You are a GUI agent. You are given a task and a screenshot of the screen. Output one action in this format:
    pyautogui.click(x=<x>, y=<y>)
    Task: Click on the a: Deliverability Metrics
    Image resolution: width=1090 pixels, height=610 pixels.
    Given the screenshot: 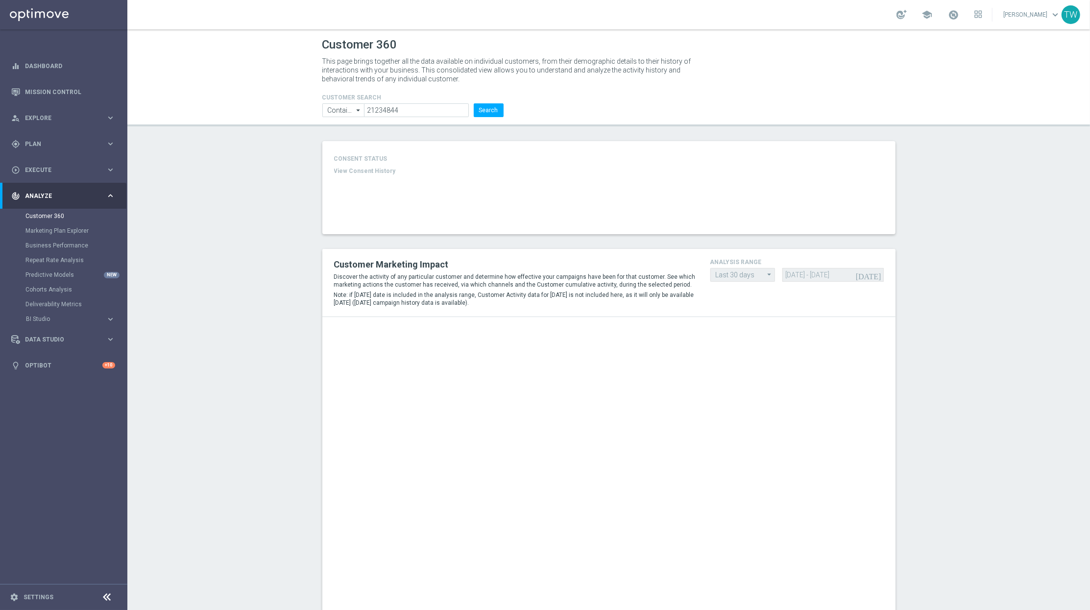 What is the action you would take?
    pyautogui.click(x=64, y=304)
    